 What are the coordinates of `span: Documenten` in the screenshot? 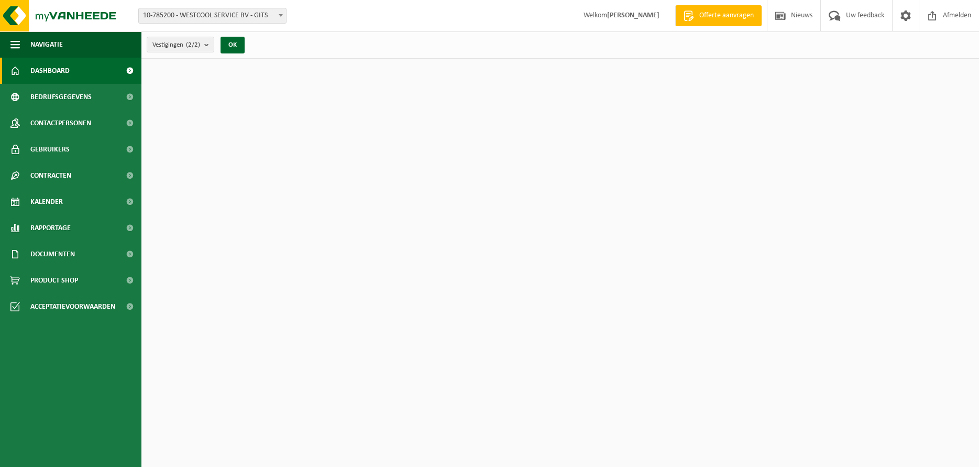 It's located at (52, 254).